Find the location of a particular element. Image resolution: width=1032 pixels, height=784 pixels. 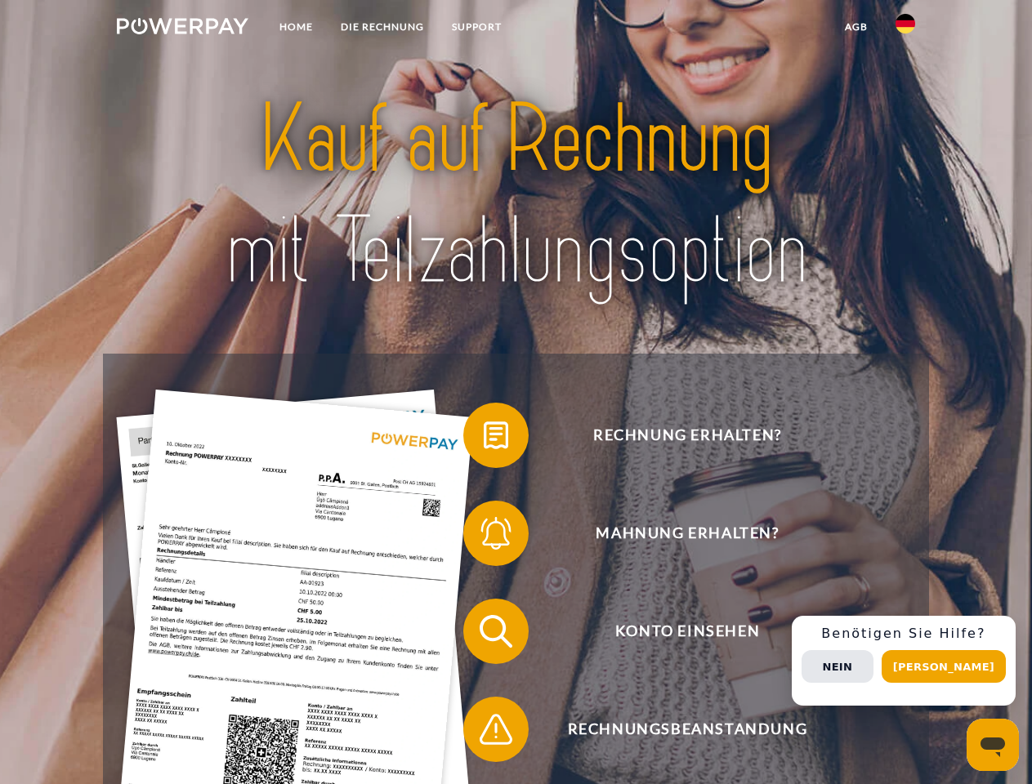

a: Rechnung erhalten? is located at coordinates (676, 435).